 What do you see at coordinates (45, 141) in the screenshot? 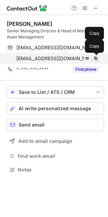
I see `span: Add to email campaign` at bounding box center [45, 141].